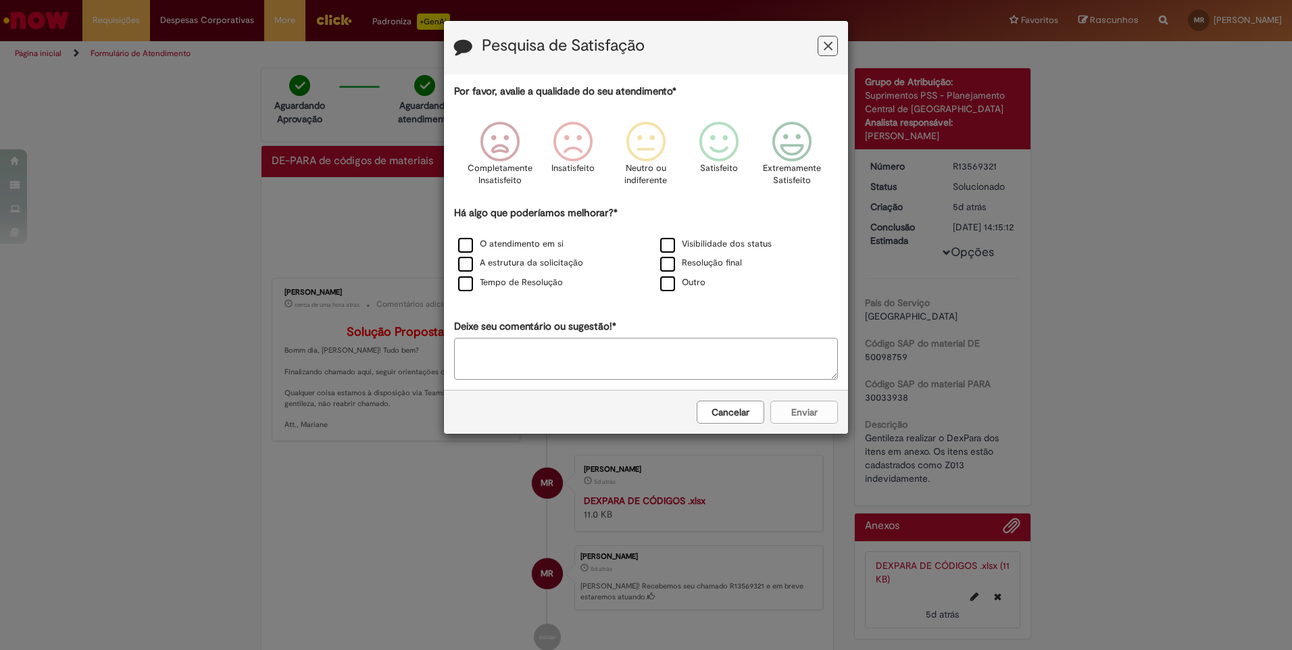 Image resolution: width=1292 pixels, height=650 pixels. What do you see at coordinates (573, 168) in the screenshot?
I see `p: Insatisfeito` at bounding box center [573, 168].